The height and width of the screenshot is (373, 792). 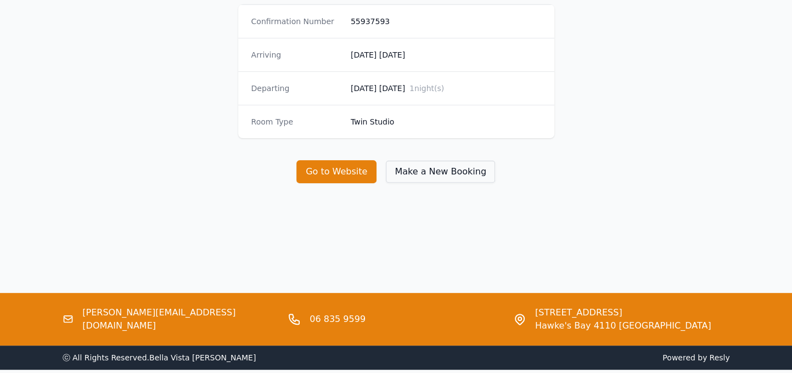 What do you see at coordinates (296, 21) in the screenshot?
I see `dt: Confirmation Number` at bounding box center [296, 21].